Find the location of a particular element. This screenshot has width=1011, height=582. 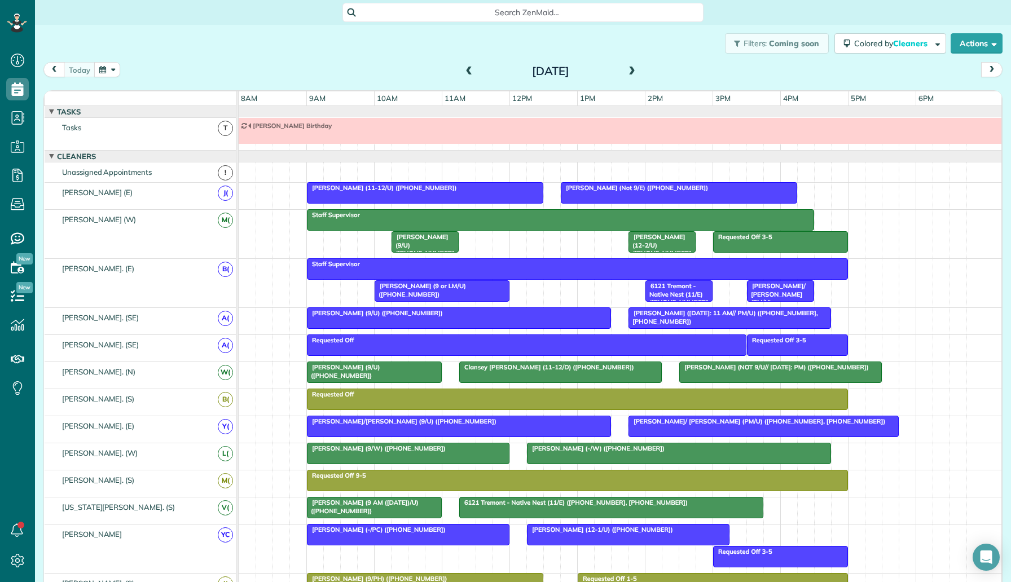

span: 1pm is located at coordinates (587, 98).